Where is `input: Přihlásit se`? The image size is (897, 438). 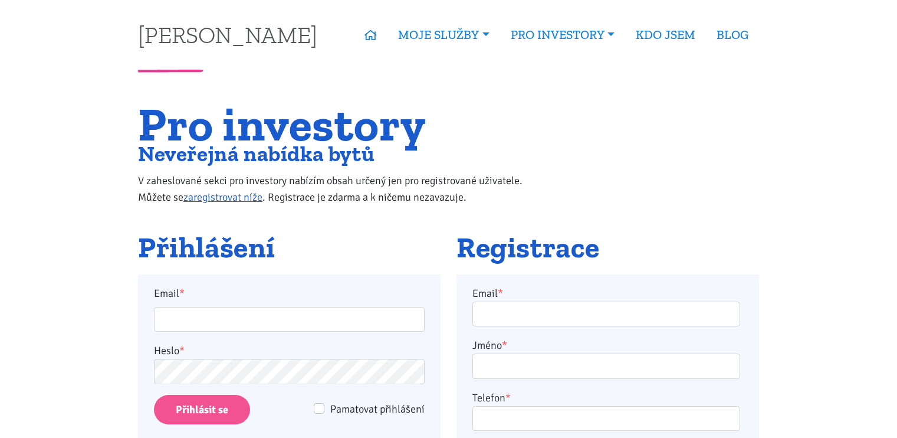
input: Přihlásit se is located at coordinates (202, 409).